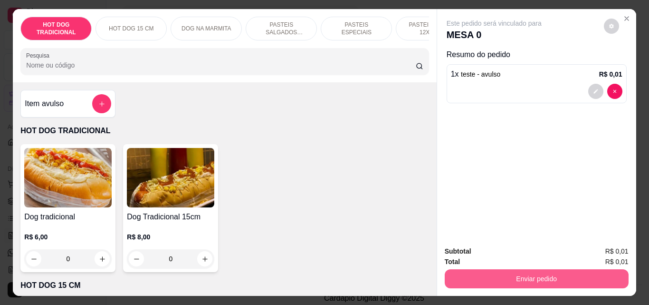 This screenshot has height=305, width=649. I want to click on button: add-separate-item, so click(102, 104).